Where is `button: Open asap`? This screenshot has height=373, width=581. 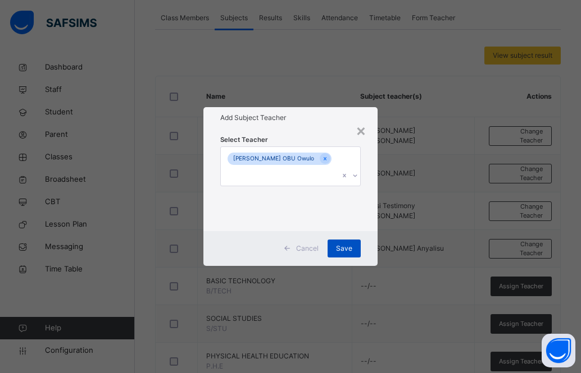 button: Open asap is located at coordinates (558, 351).